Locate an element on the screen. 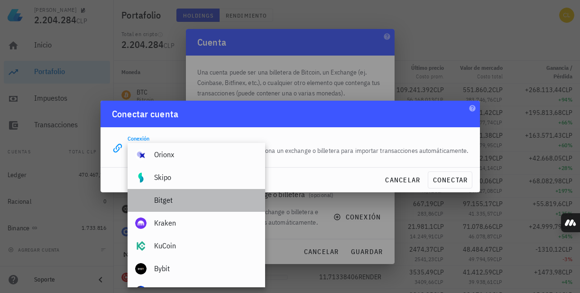  div: Bitget is located at coordinates (206, 200).